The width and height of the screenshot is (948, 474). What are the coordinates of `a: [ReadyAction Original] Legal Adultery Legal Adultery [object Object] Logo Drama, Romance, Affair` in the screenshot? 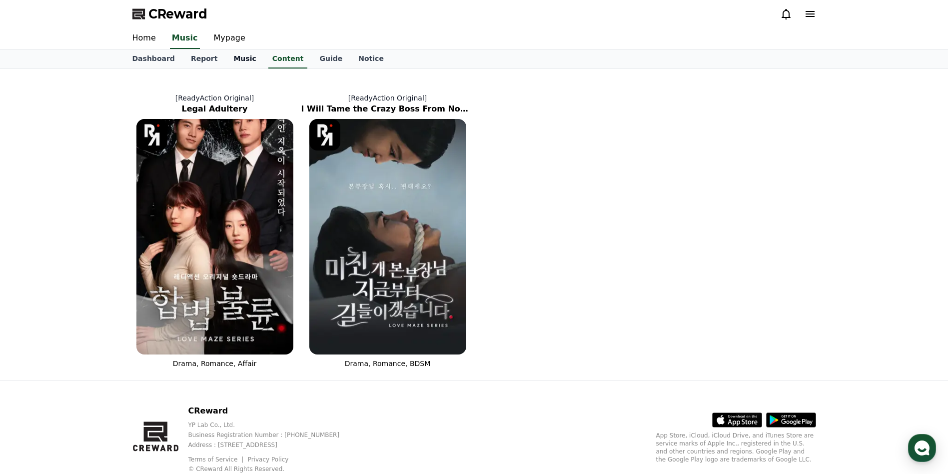 It's located at (215, 230).